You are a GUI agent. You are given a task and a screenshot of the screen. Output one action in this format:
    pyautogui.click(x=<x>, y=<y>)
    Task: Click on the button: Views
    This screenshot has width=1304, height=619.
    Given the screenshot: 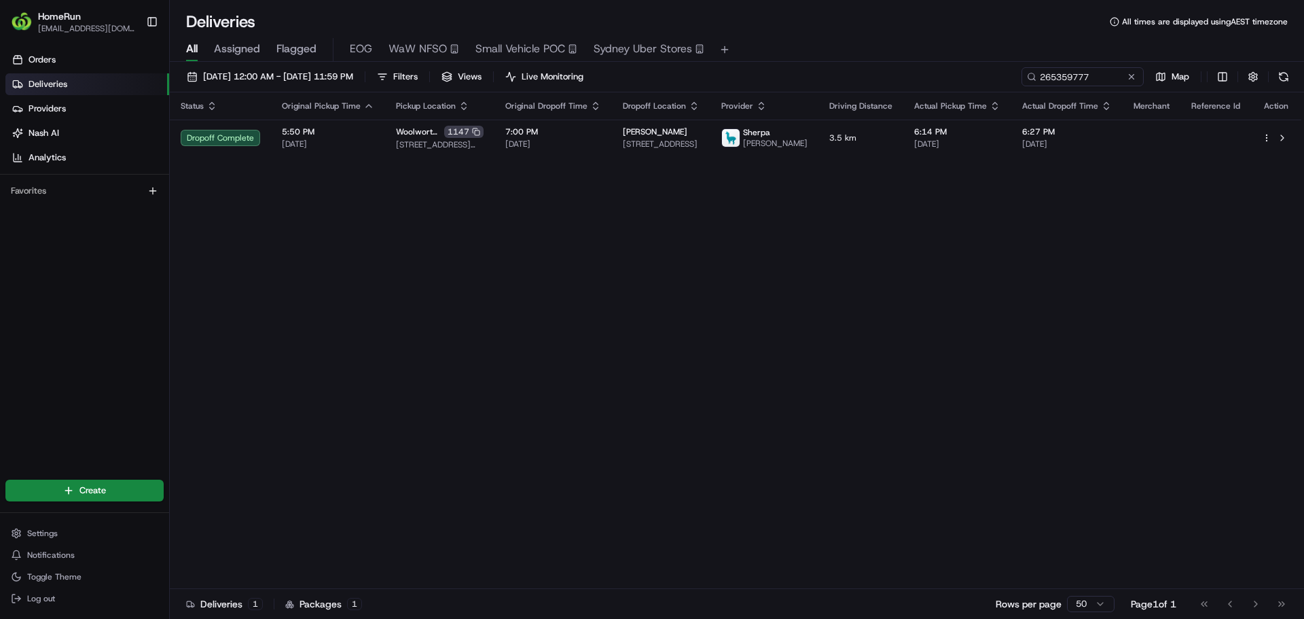 What is the action you would take?
    pyautogui.click(x=461, y=77)
    